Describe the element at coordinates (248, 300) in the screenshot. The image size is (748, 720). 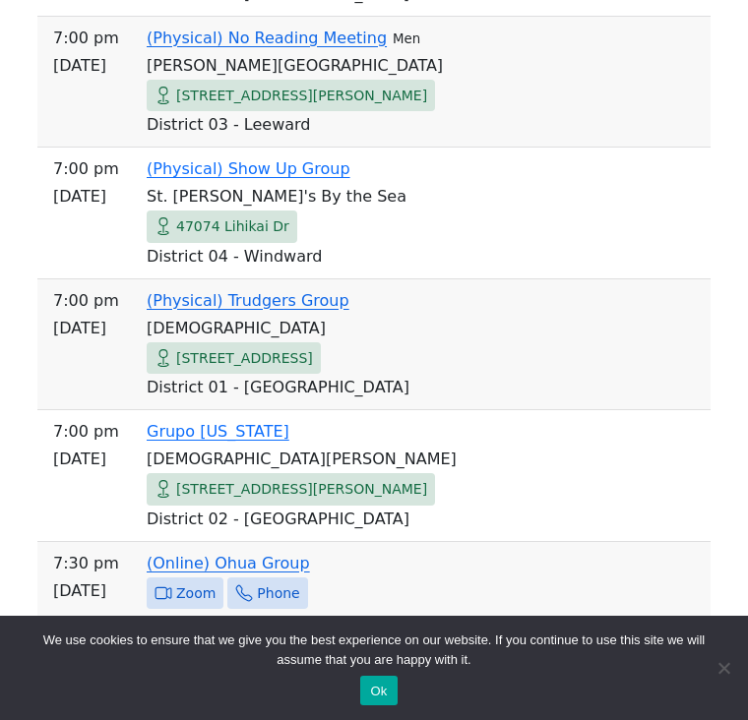
I see `a: (Physical) Trudgers Group` at that location.